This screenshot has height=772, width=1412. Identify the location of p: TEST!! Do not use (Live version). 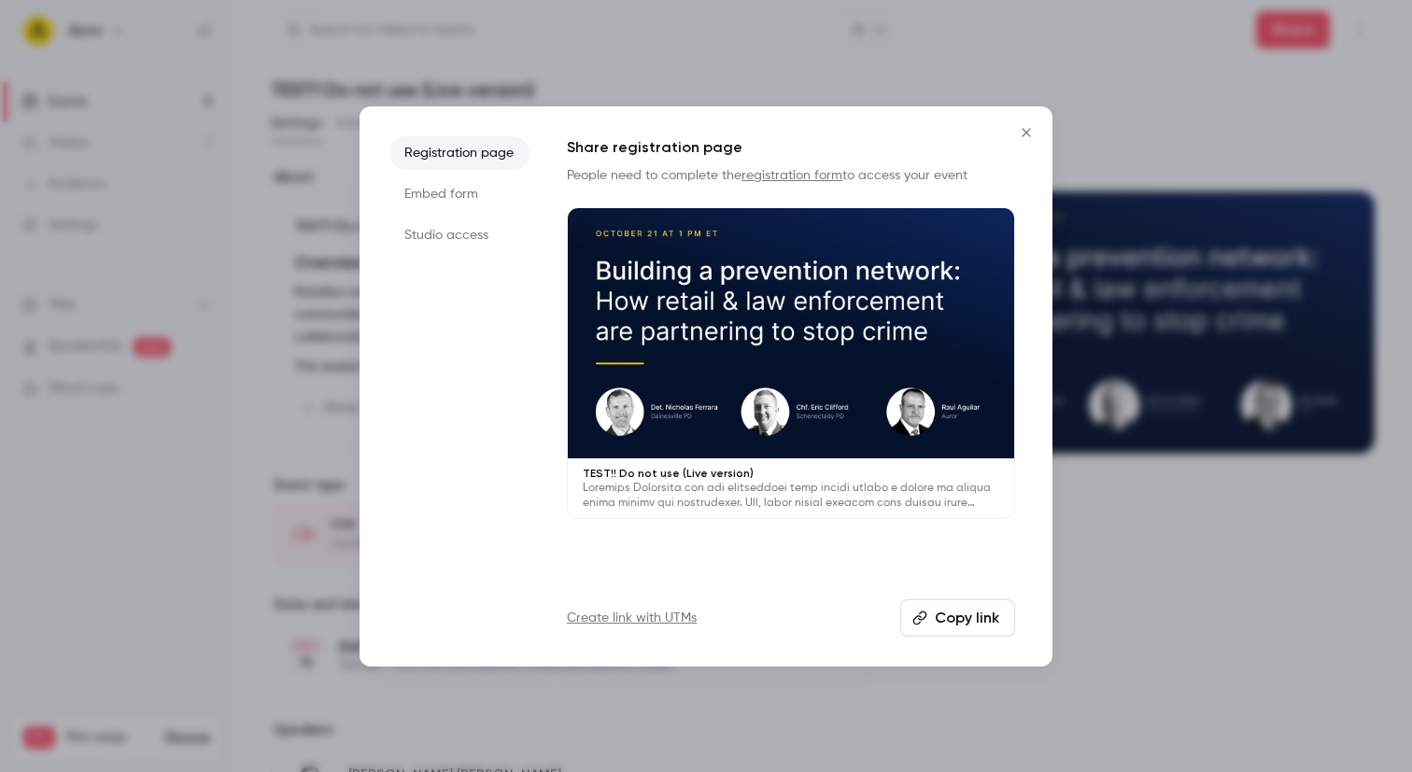
(791, 474).